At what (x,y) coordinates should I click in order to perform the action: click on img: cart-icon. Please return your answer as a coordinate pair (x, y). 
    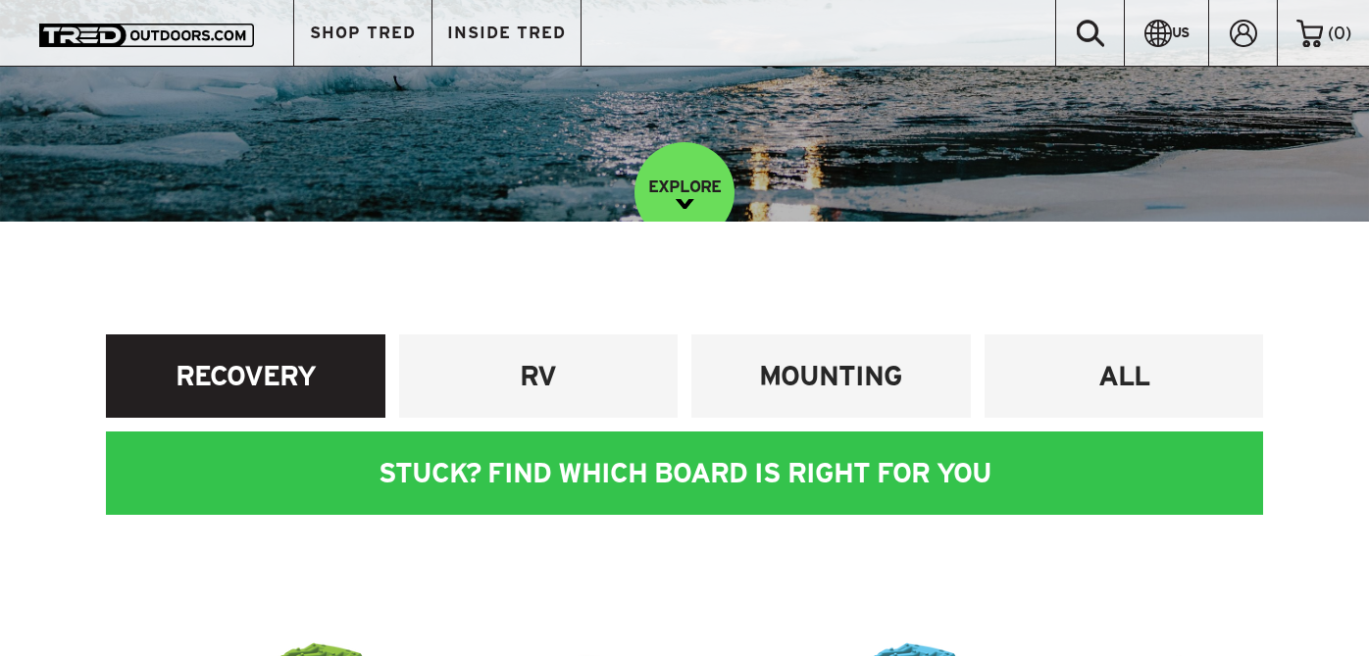
    Looking at the image, I should click on (1309, 33).